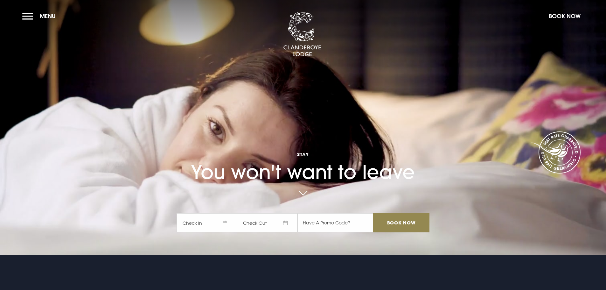 Image resolution: width=606 pixels, height=290 pixels. I want to click on button: Book Now, so click(565, 16).